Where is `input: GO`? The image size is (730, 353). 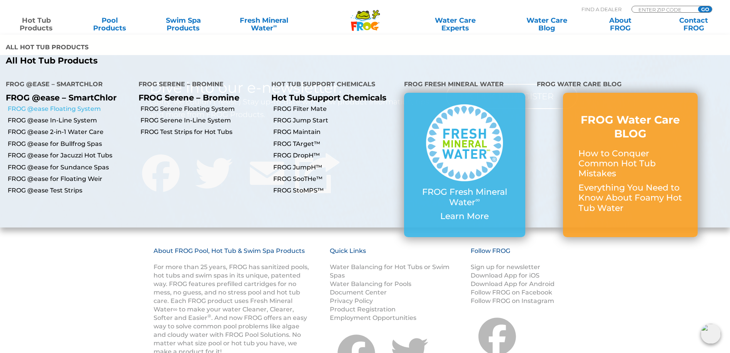
input: GO is located at coordinates (705, 9).